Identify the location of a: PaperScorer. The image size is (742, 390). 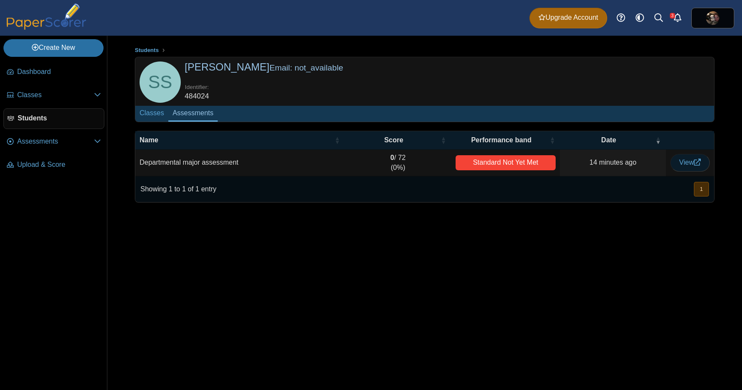
(46, 27).